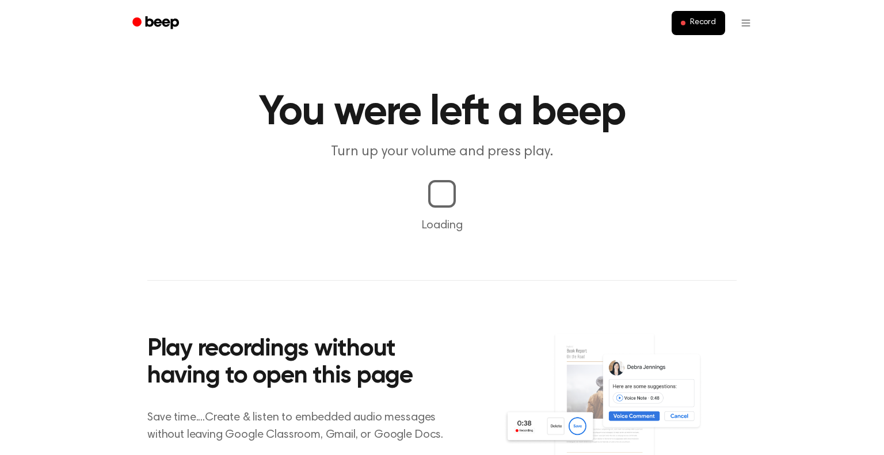 This screenshot has height=455, width=884. I want to click on h2: Play recordings without having to open this page, so click(302, 363).